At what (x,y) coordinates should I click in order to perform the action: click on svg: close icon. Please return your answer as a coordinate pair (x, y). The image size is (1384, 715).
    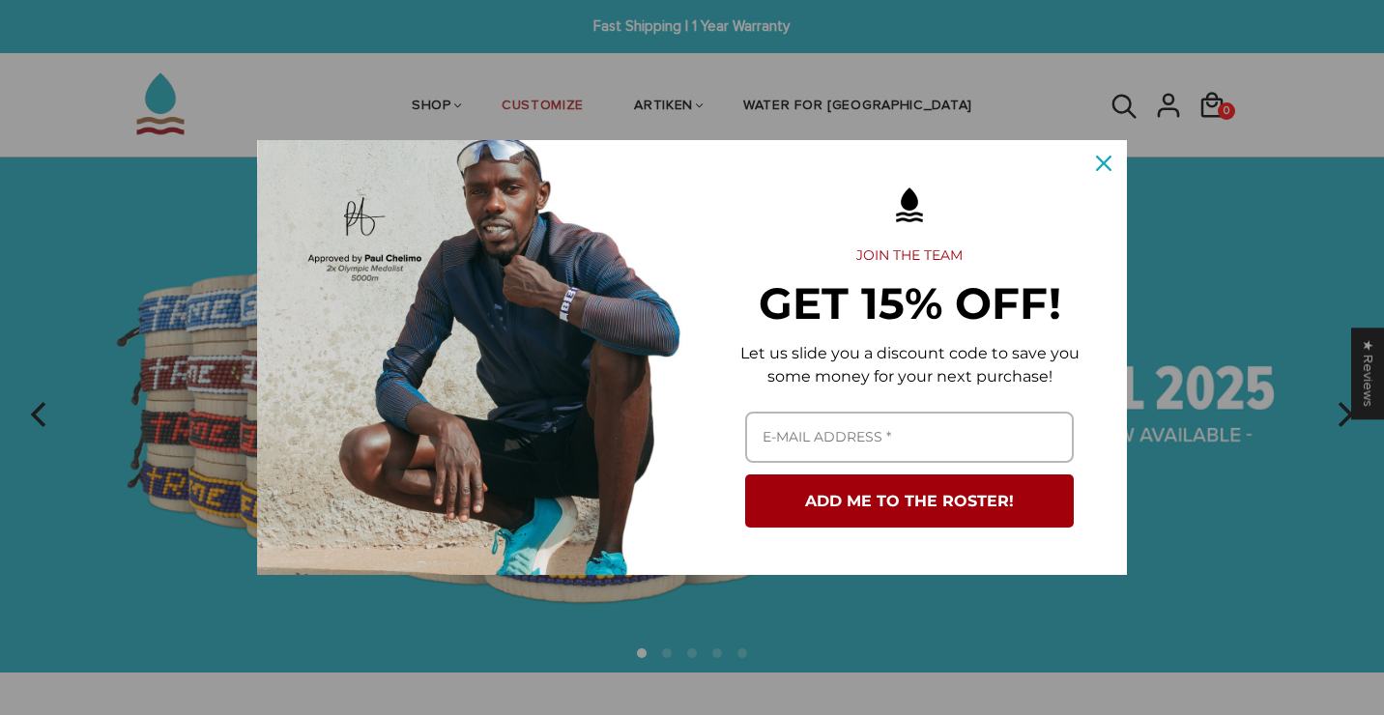
    Looking at the image, I should click on (1104, 163).